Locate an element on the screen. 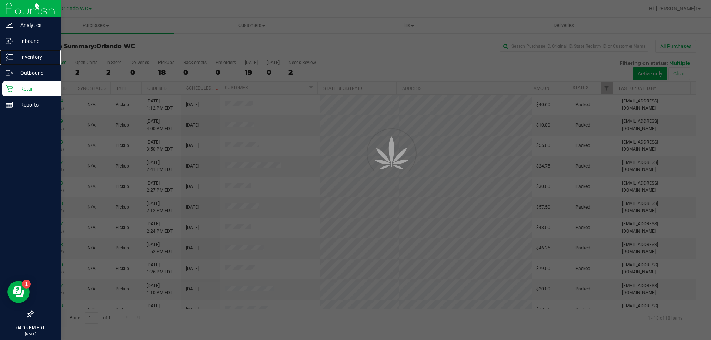 This screenshot has width=711, height=340. p: 04:05 PM EDT is located at coordinates (30, 328).